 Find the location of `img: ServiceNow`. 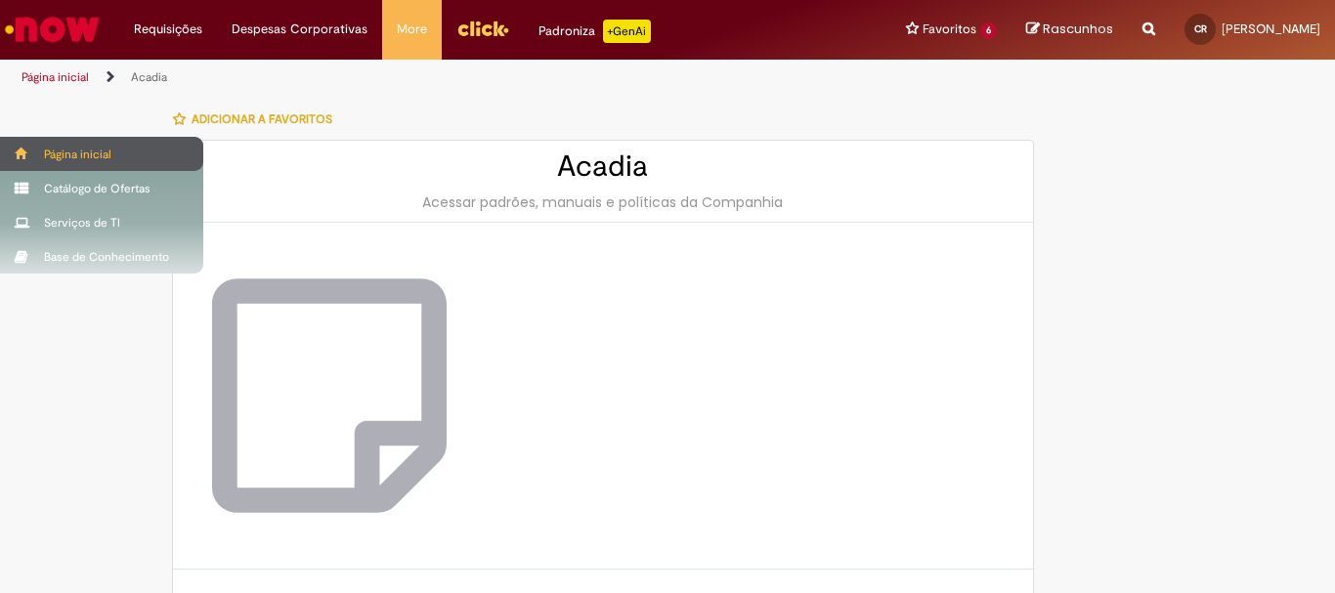

img: ServiceNow is located at coordinates (52, 29).